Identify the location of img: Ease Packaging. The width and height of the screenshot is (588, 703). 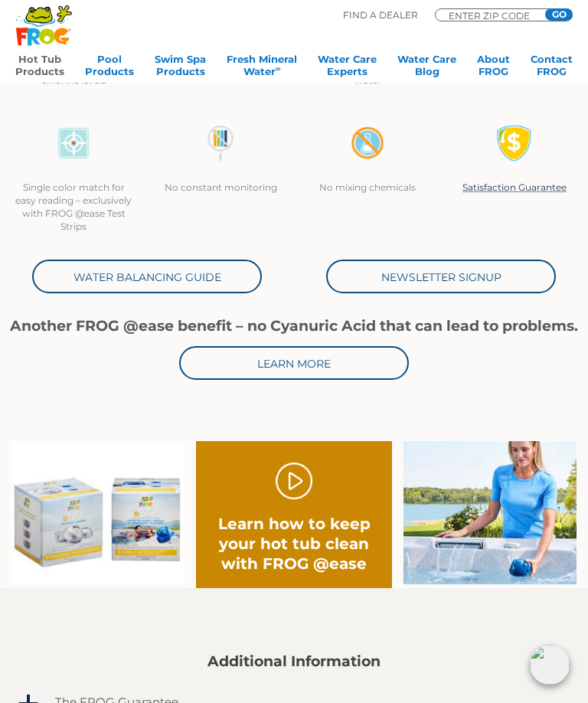
(98, 512).